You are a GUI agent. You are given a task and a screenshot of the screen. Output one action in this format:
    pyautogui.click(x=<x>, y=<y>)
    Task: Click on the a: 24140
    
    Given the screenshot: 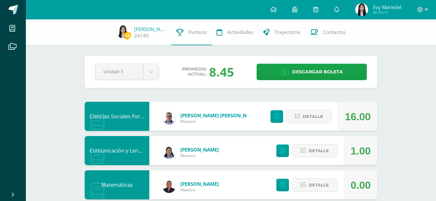 What is the action you would take?
    pyautogui.click(x=141, y=36)
    